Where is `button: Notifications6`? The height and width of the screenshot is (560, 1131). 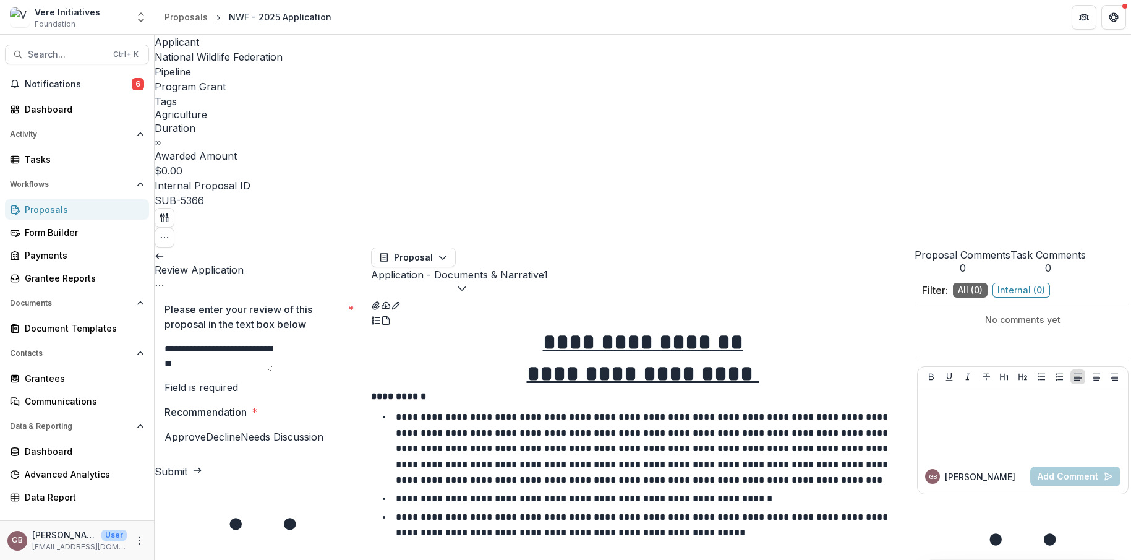 button: Notifications6 is located at coordinates (77, 84).